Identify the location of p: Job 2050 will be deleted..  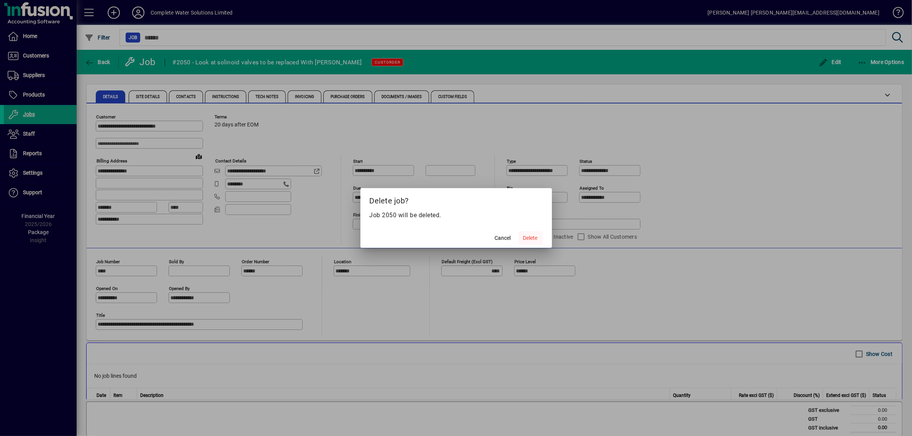
(456, 215).